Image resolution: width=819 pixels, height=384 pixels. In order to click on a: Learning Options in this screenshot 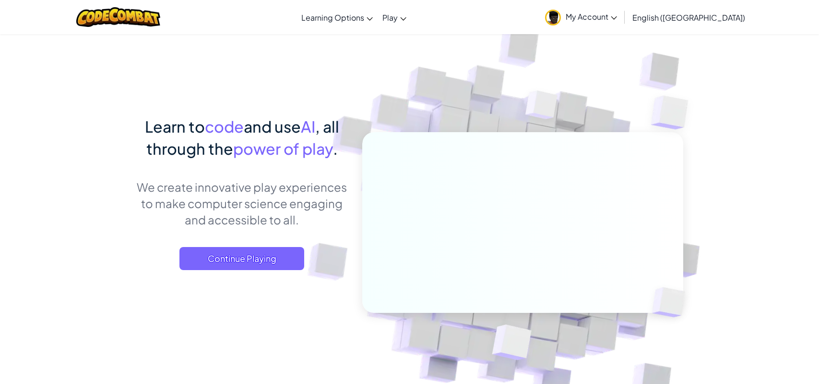, I will do `click(337, 17)`.